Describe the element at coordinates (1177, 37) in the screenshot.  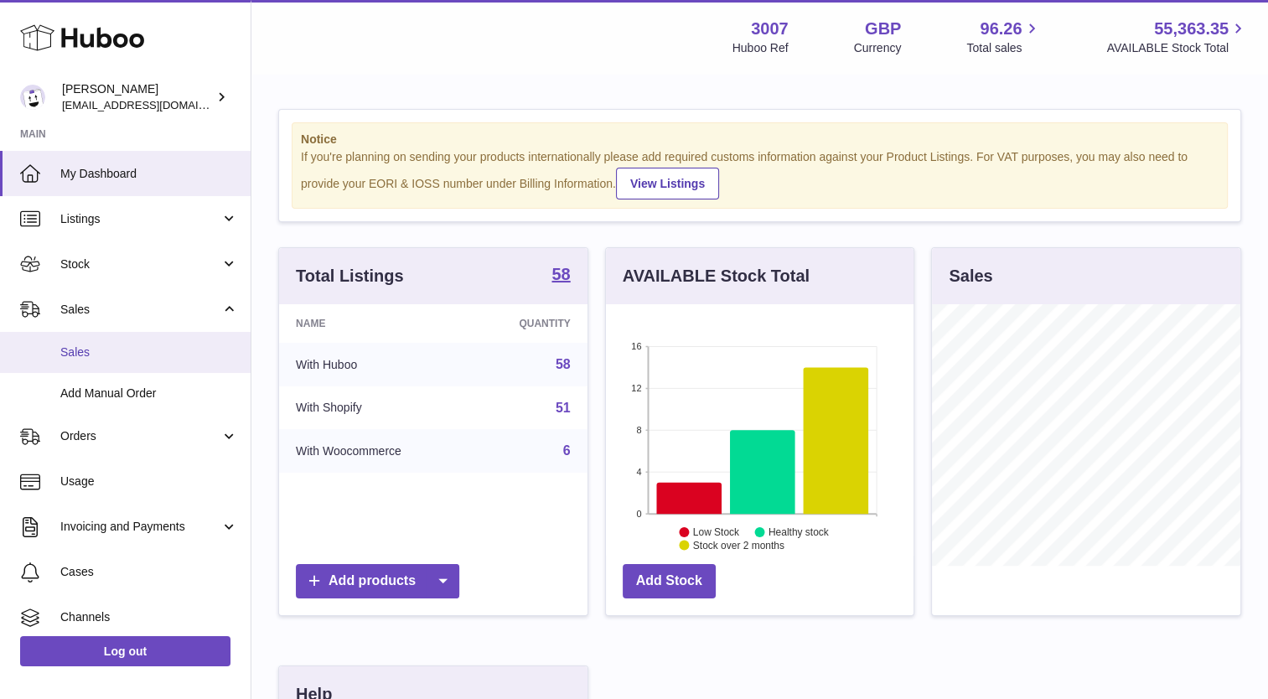
I see `a: 55,363.35 AVAILABLE Stock Total` at that location.